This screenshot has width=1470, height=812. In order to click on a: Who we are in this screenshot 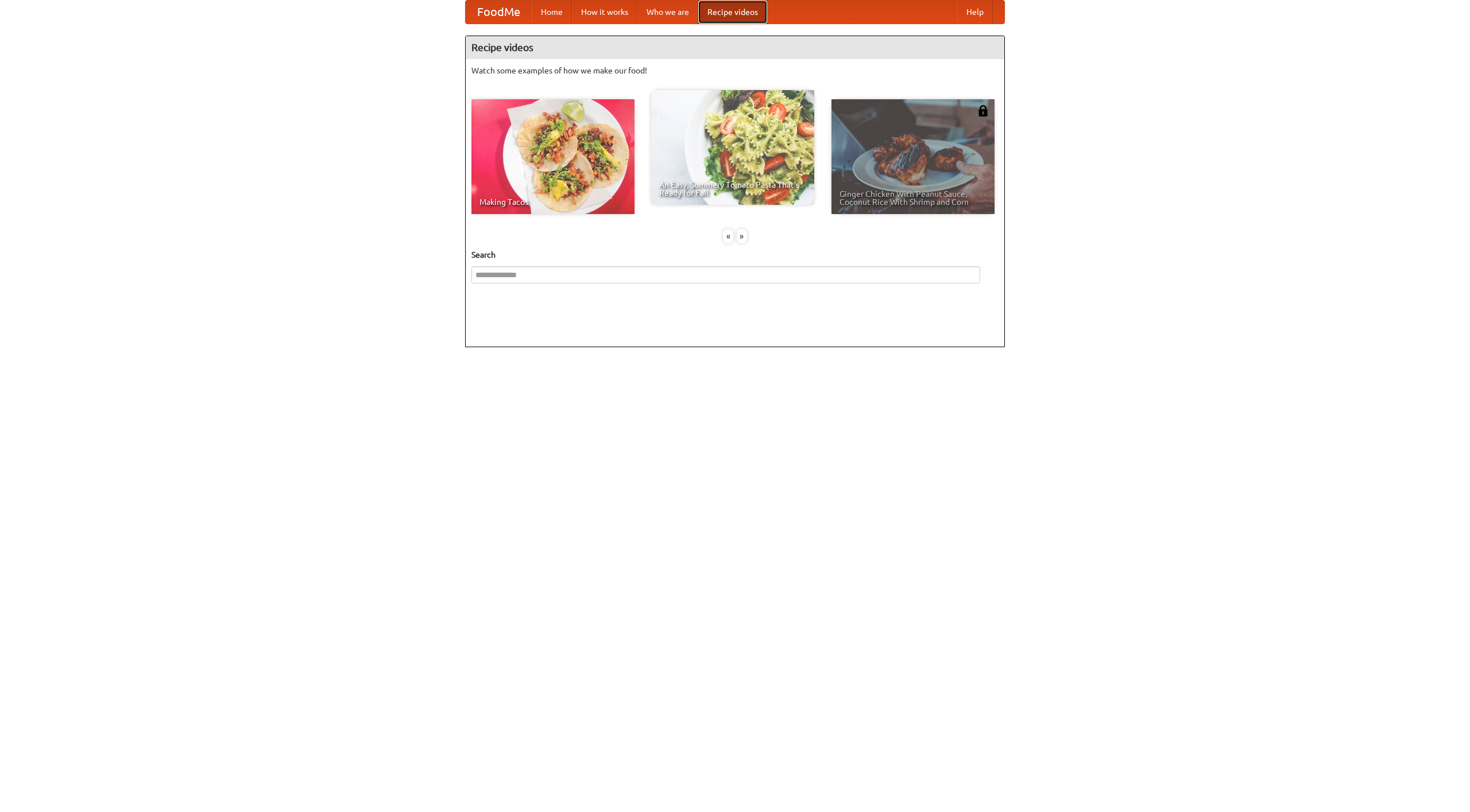, I will do `click(668, 12)`.